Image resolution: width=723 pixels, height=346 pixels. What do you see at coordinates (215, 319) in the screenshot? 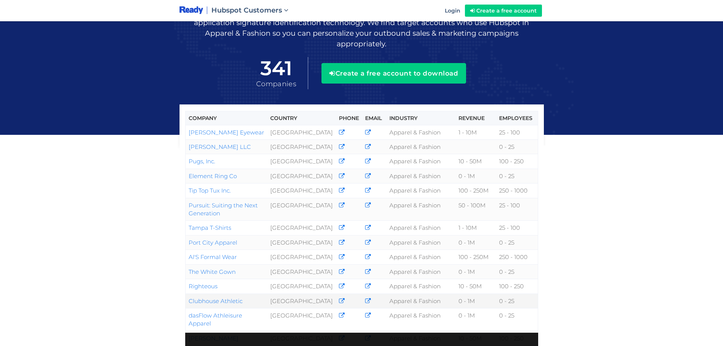
I see `a: dasFlow Athleisure Apparel` at bounding box center [215, 319].